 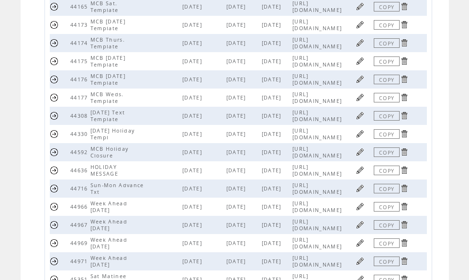 What do you see at coordinates (110, 152) in the screenshot?
I see `span: MCB Holiday Closure` at bounding box center [110, 152].